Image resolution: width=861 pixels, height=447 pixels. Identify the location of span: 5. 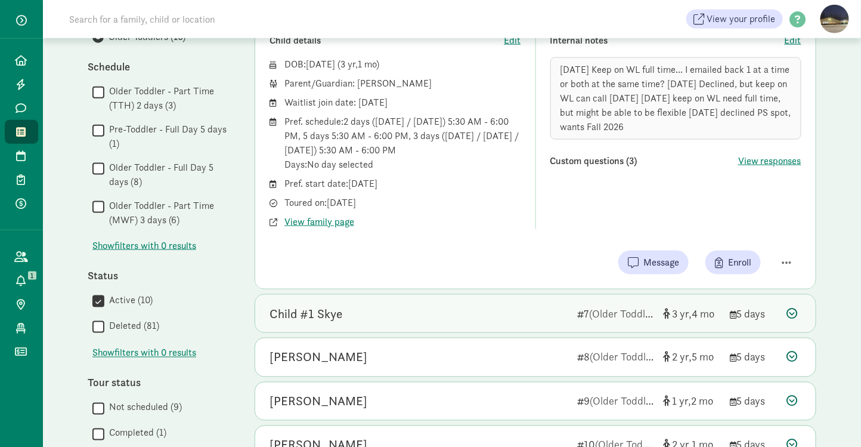
(702, 357).